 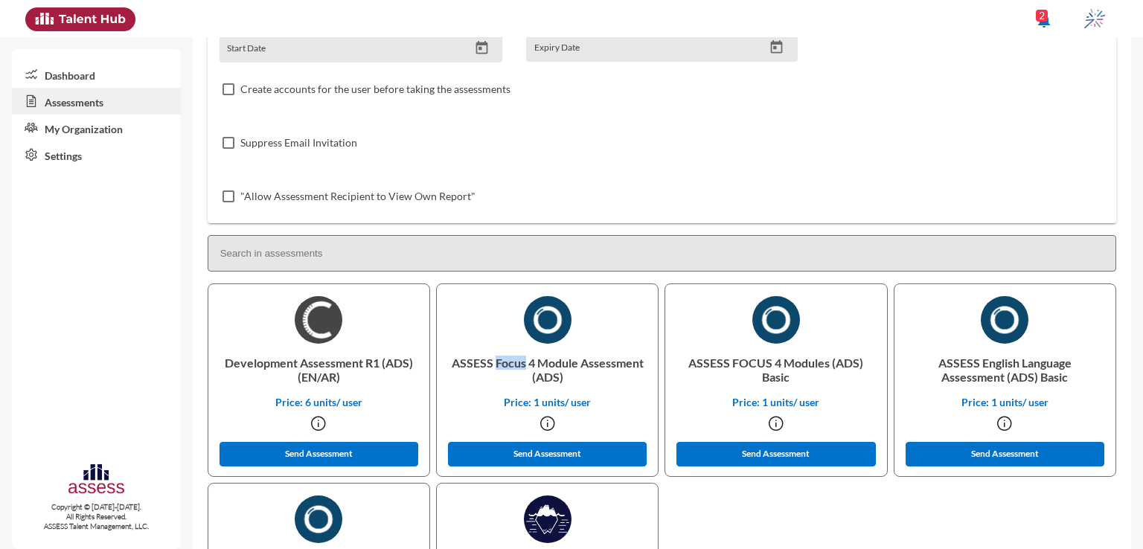 What do you see at coordinates (1044, 20) in the screenshot?
I see `mat-icon: notifications` at bounding box center [1044, 20].